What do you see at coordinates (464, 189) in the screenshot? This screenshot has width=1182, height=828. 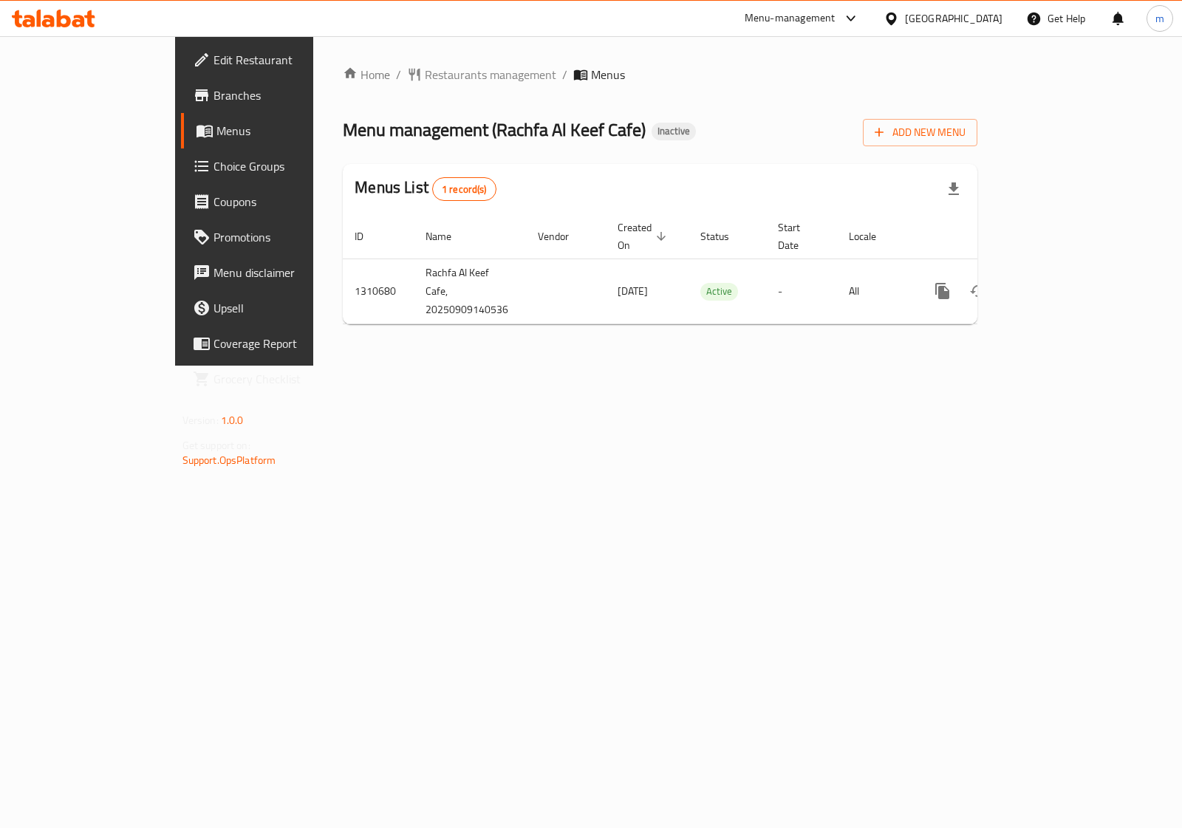 I see `span: 1 record(s)` at bounding box center [464, 189].